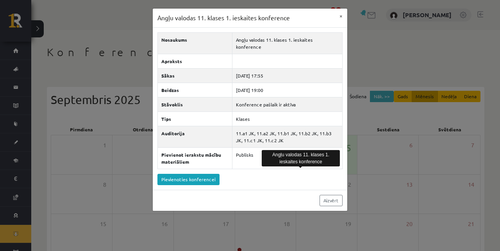 The width and height of the screenshot is (500, 251). I want to click on td: Angļu valodas 11. klases 1. ieskaites konference, so click(287, 43).